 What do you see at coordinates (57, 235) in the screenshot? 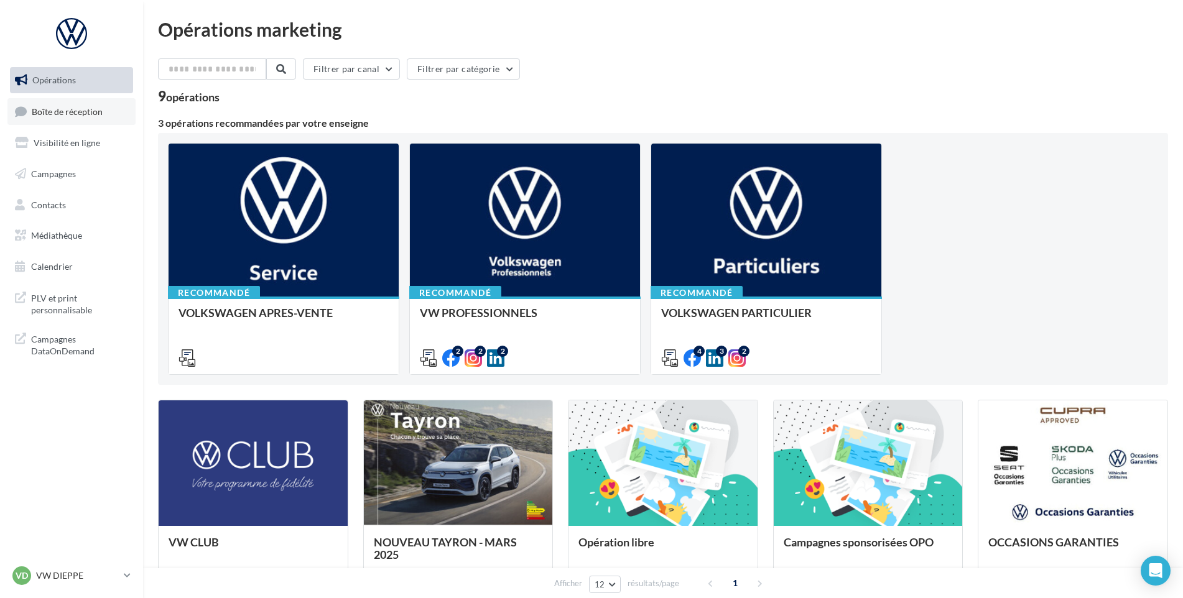
I see `span: Médiathèque` at bounding box center [57, 235].